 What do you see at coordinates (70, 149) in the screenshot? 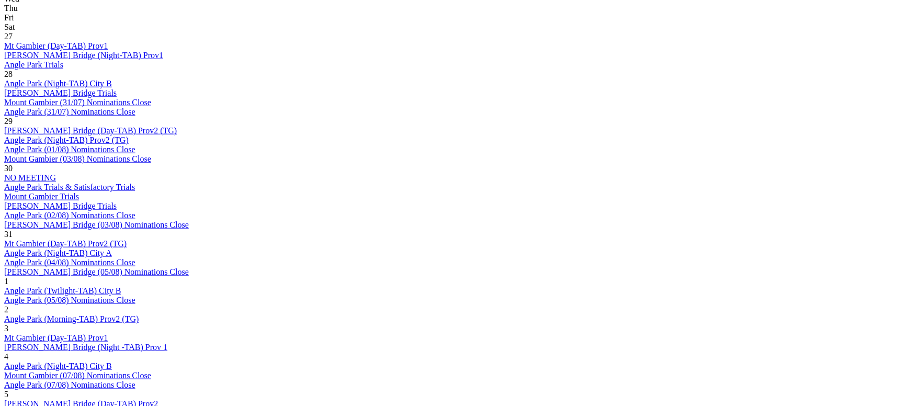
I see `a: Angle Park (01/08) Nominations Close` at bounding box center [70, 149].